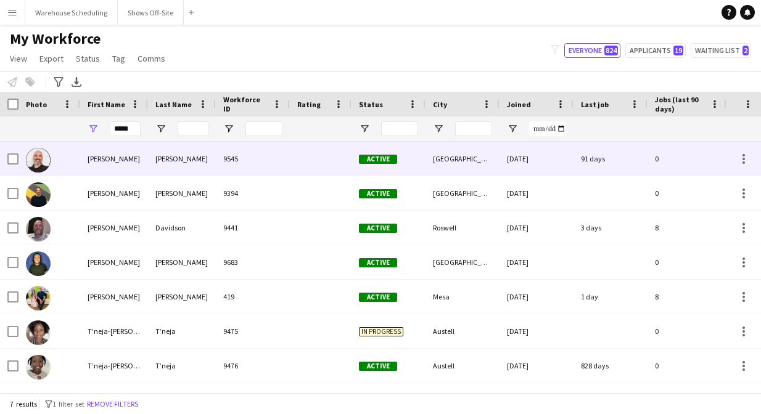  I want to click on button: Warehouse Scheduling, so click(72, 12).